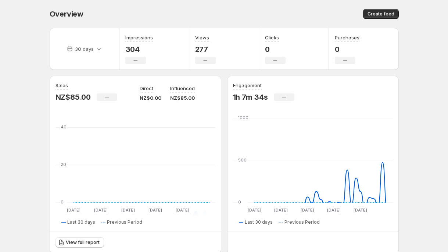 This screenshot has height=252, width=448. What do you see at coordinates (243, 118) in the screenshot?
I see `text: 1000` at bounding box center [243, 118].